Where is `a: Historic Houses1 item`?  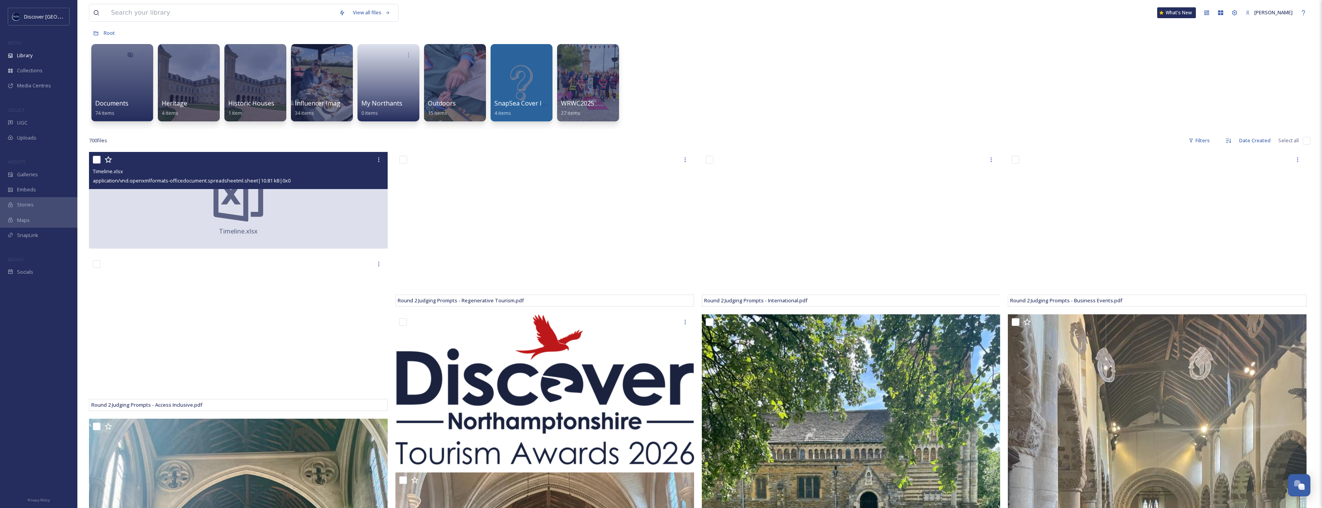 a: Historic Houses1 item is located at coordinates (251, 108).